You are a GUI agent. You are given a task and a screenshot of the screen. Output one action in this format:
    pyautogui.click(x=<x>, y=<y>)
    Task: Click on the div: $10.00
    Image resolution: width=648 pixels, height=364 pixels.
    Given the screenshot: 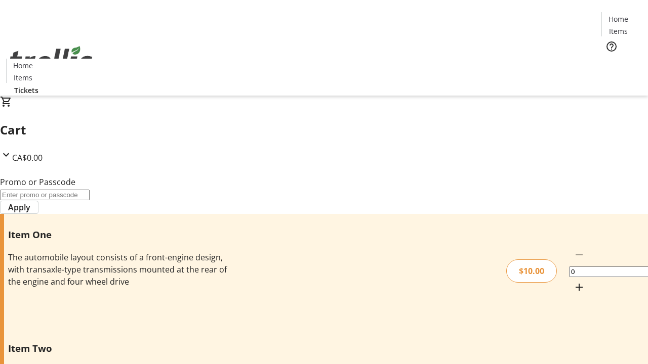 What is the action you would take?
    pyautogui.click(x=532, y=271)
    